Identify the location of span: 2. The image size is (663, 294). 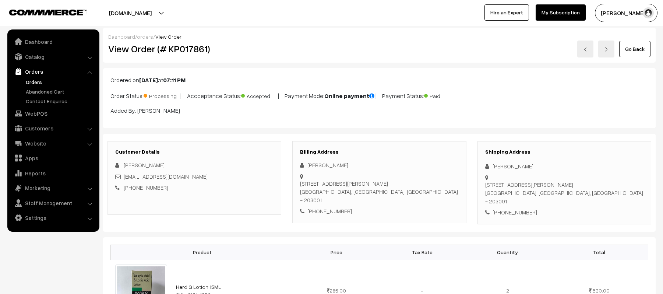
(507, 290).